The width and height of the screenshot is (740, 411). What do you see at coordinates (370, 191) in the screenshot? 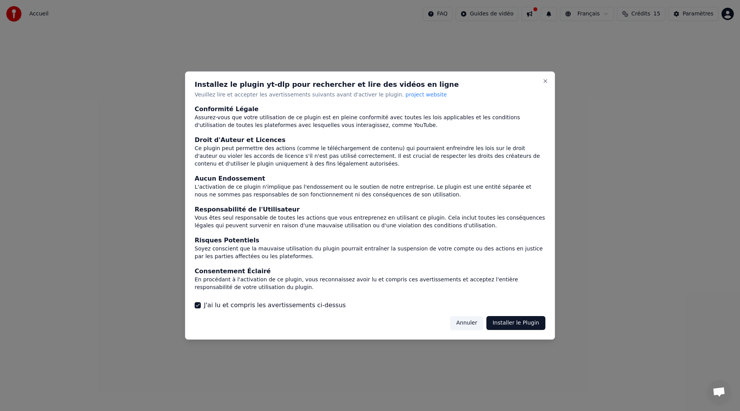
I see `div: L'activation de ce plugin n'implique pas l'endossement ou le soutien de notre entreprise. Le plug...` at bounding box center [370, 191].